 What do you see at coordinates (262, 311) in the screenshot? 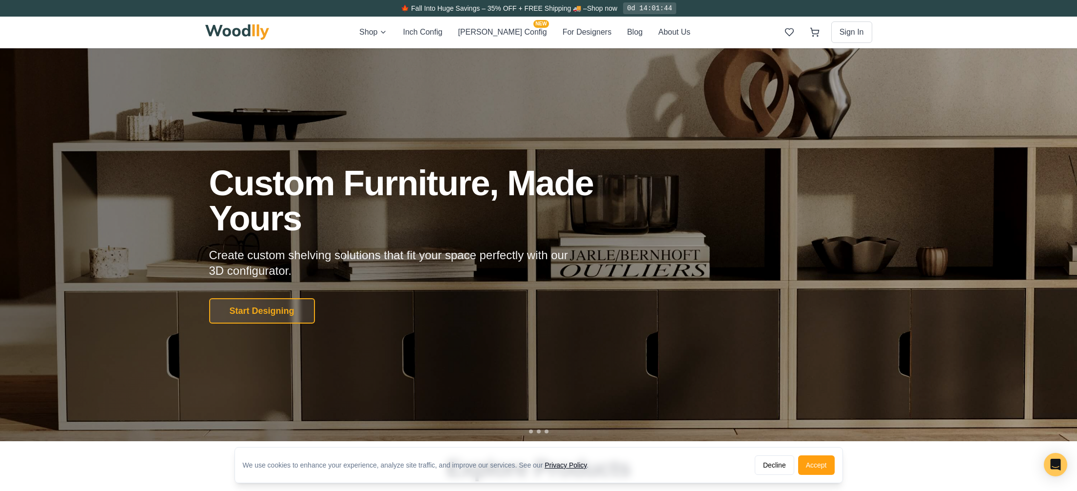
I see `button: Start Designing` at bounding box center [262, 311].